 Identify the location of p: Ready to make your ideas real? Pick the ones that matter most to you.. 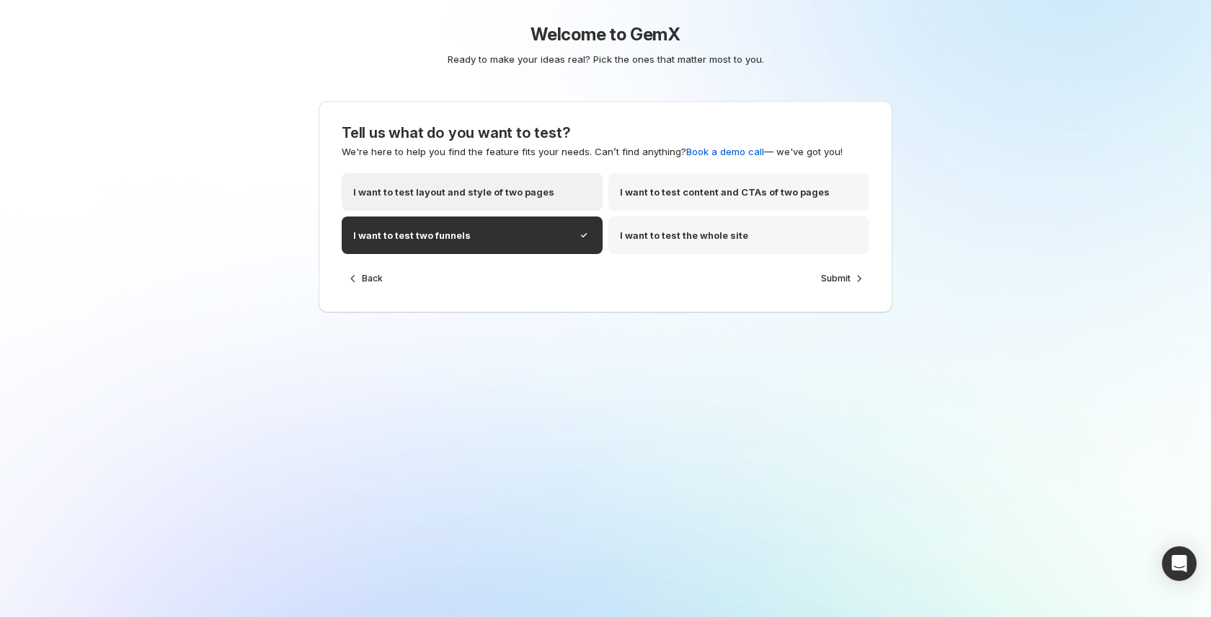
(606, 59).